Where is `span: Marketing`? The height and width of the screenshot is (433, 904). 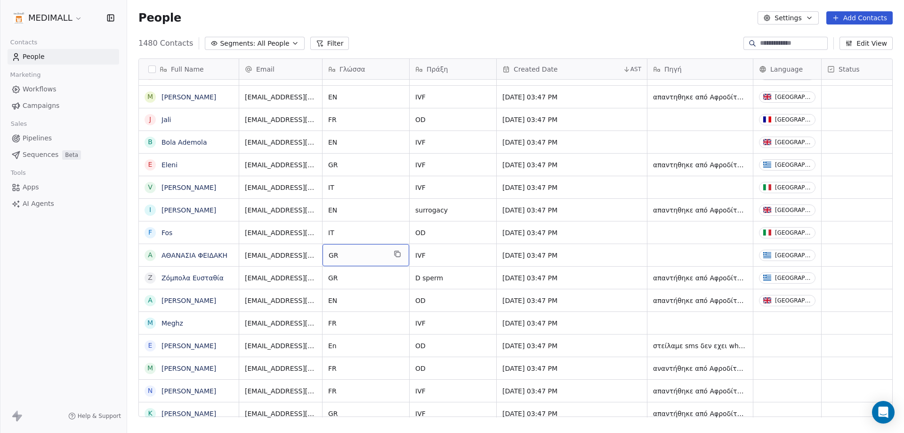 span: Marketing is located at coordinates (25, 75).